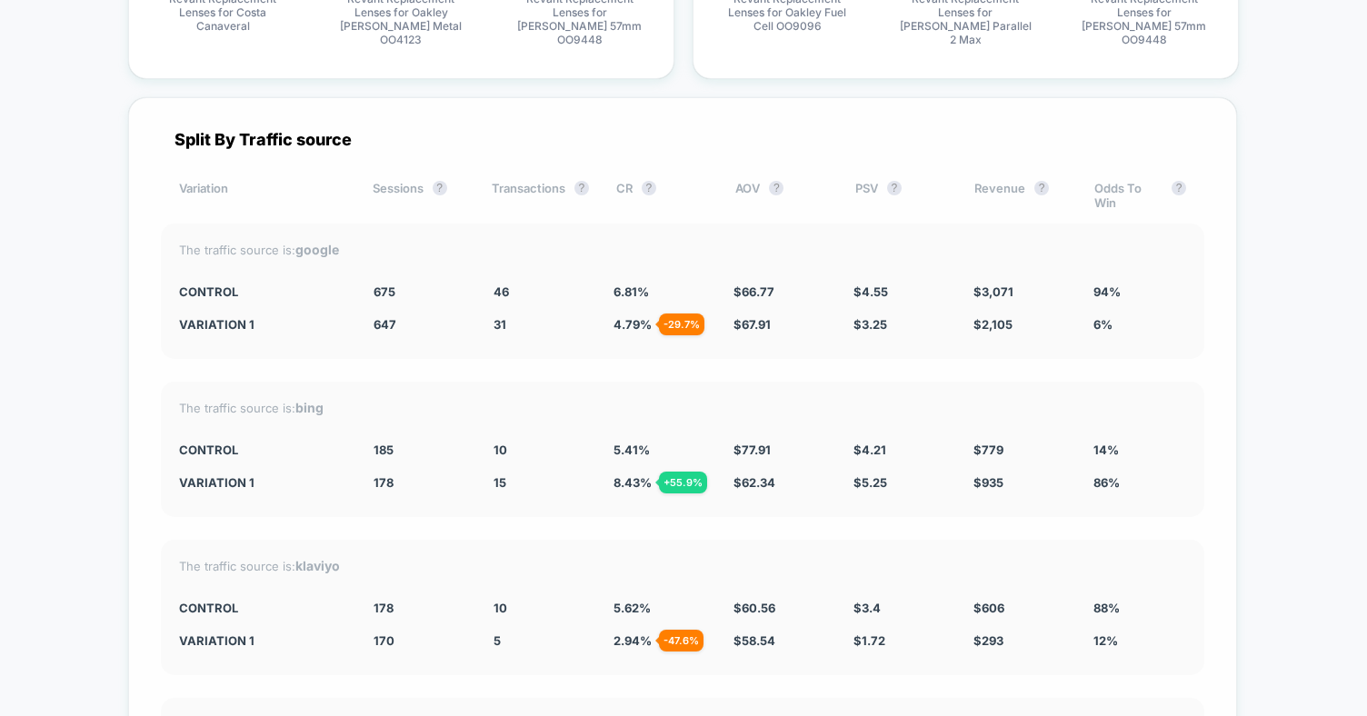  What do you see at coordinates (682, 139) in the screenshot?
I see `div: Split By Traffic source` at bounding box center [682, 139].